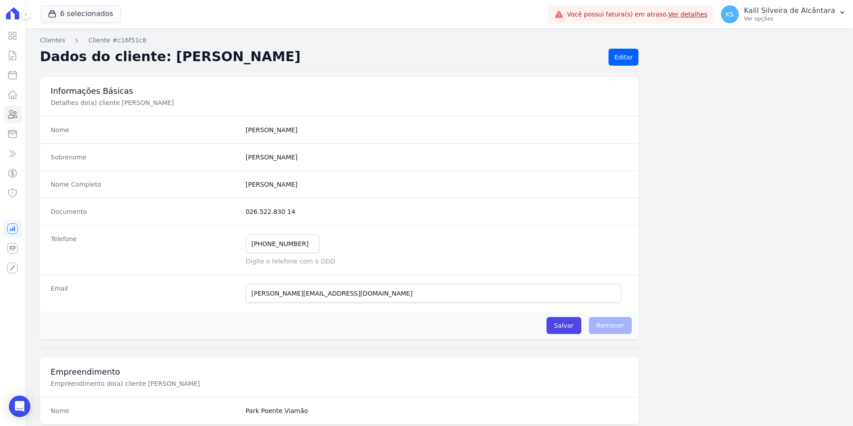 The height and width of the screenshot is (426, 853). Describe the element at coordinates (339, 91) in the screenshot. I see `h3: Informações Básicas` at that location.